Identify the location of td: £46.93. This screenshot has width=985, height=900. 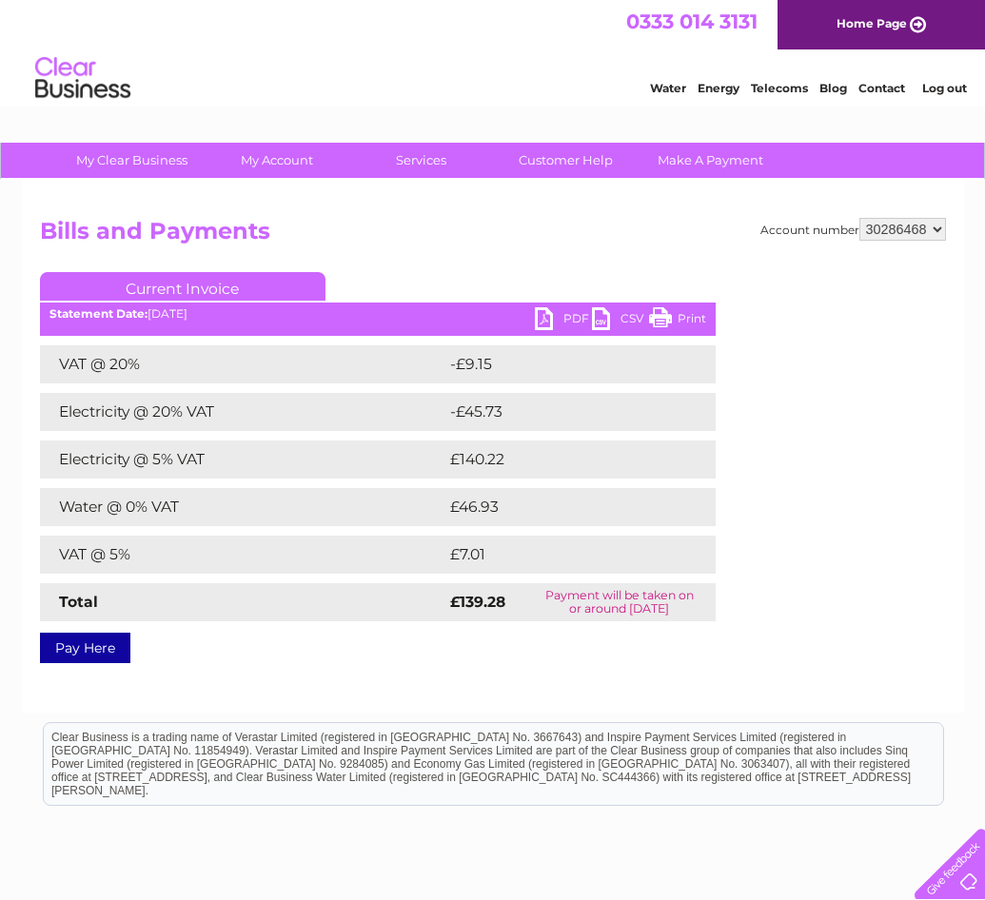
(561, 507).